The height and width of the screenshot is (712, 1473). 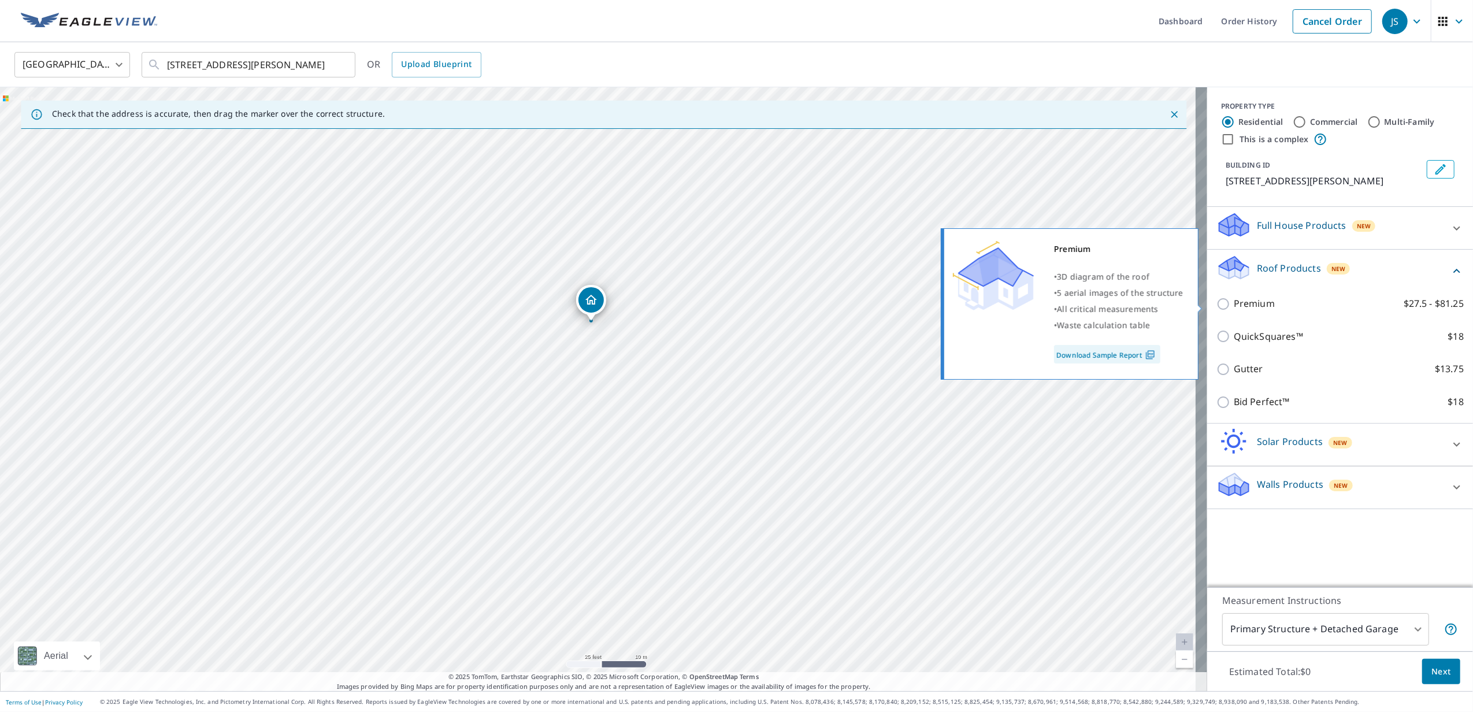 I want to click on p: Check that the address is accurate, then drag the marker over the correct structure., so click(x=218, y=114).